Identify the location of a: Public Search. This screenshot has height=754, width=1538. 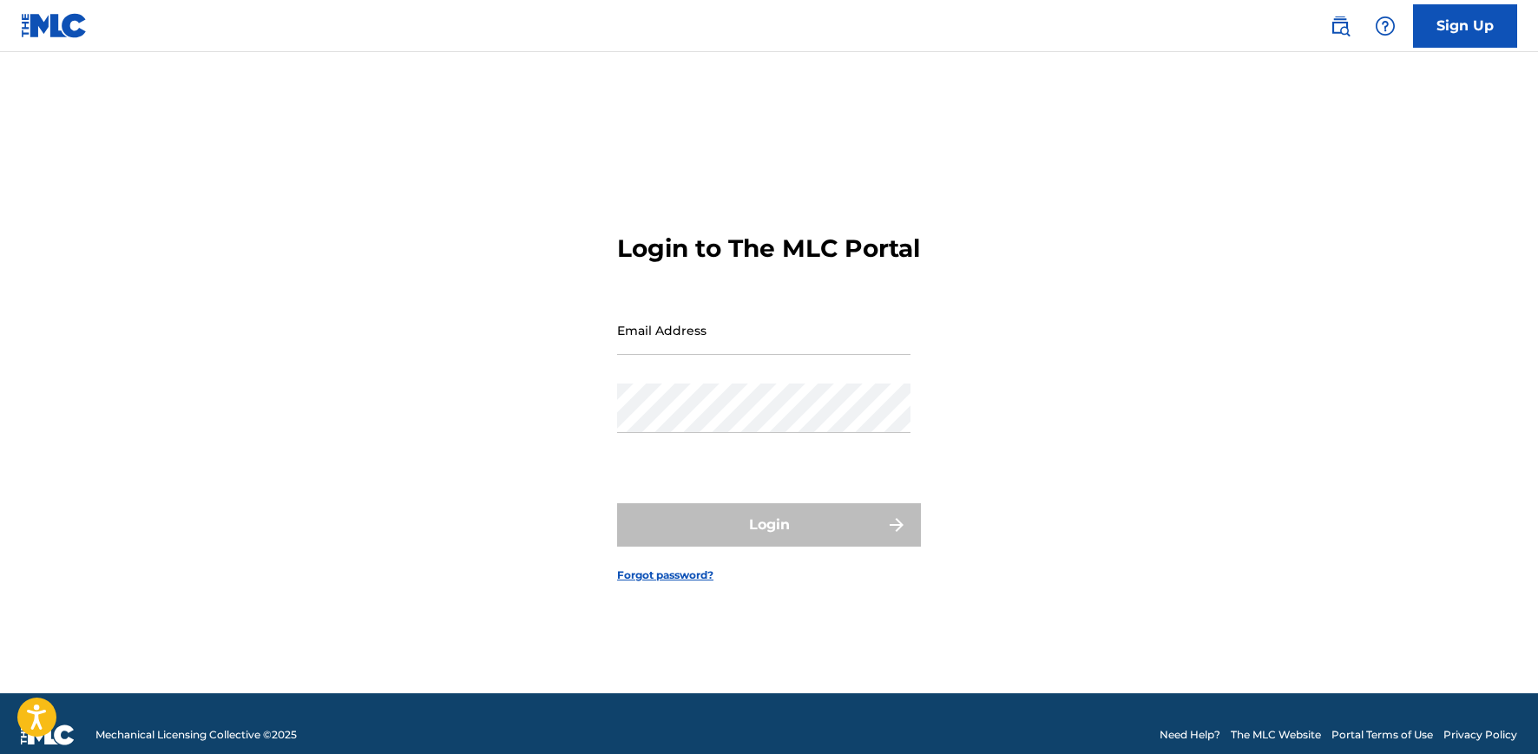
(1340, 26).